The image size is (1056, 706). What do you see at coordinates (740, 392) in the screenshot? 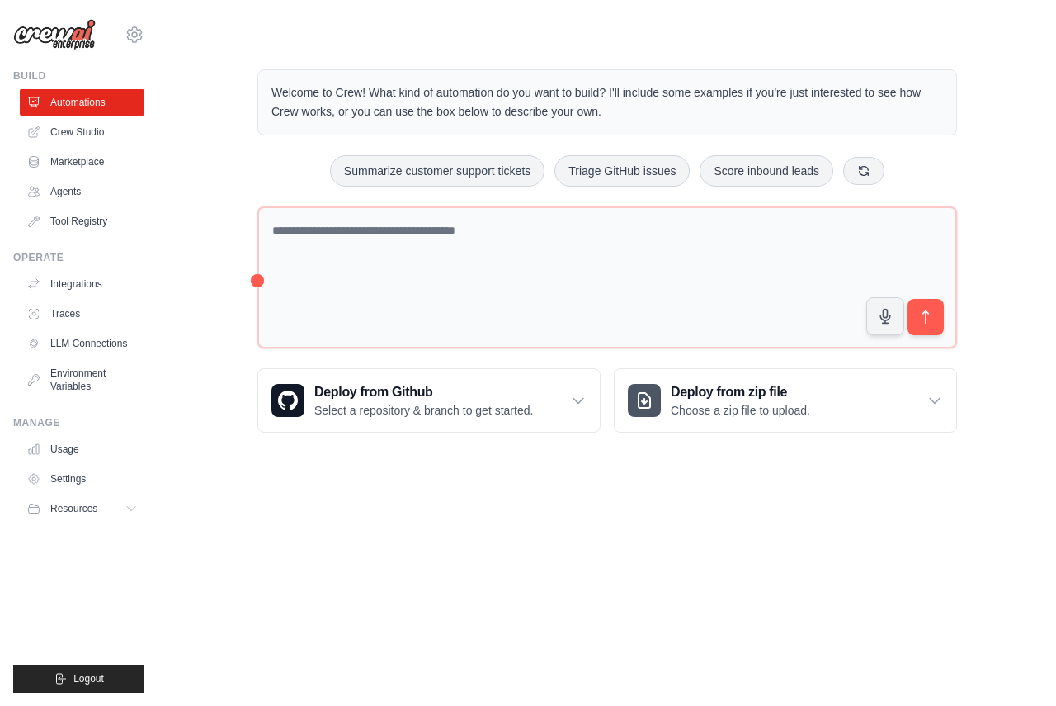
I see `h3: Deploy from zip file` at bounding box center [740, 392].